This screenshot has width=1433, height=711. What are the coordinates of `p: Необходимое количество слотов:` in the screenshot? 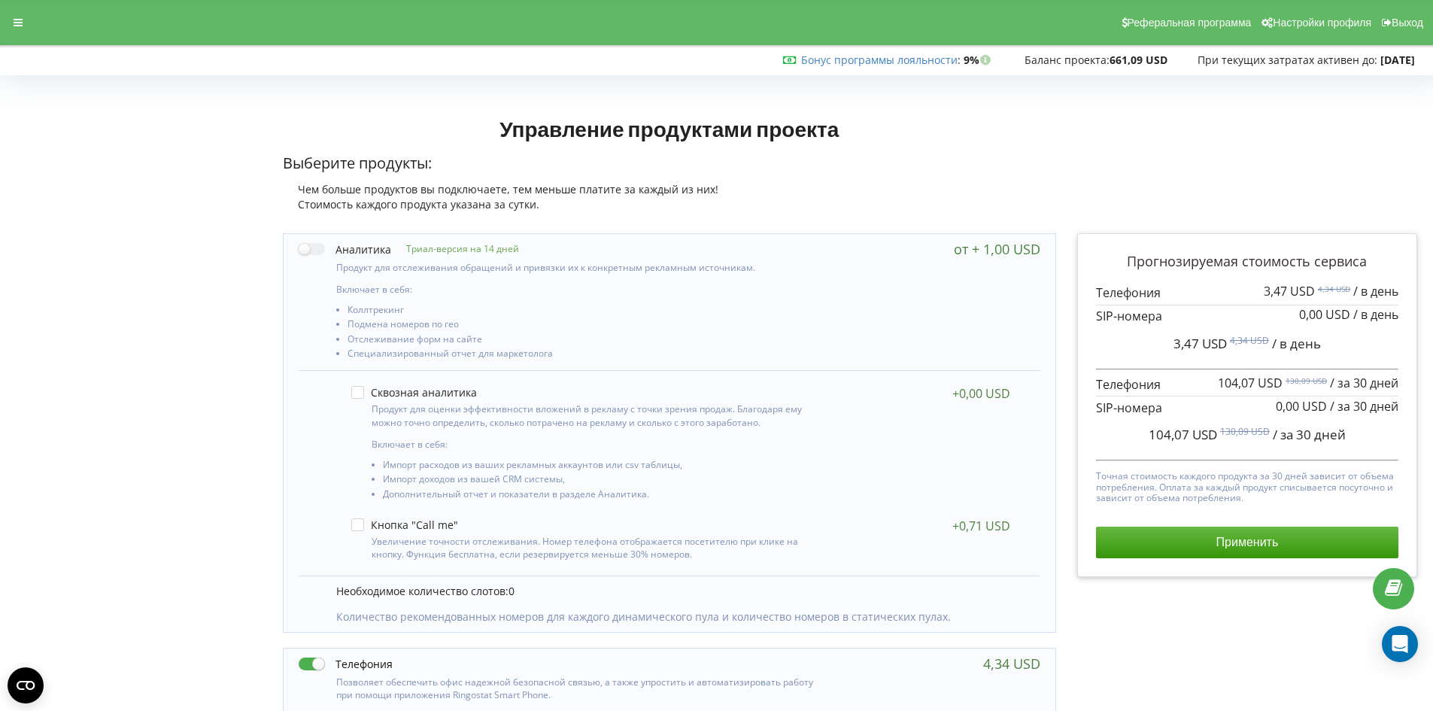 It's located at (681, 591).